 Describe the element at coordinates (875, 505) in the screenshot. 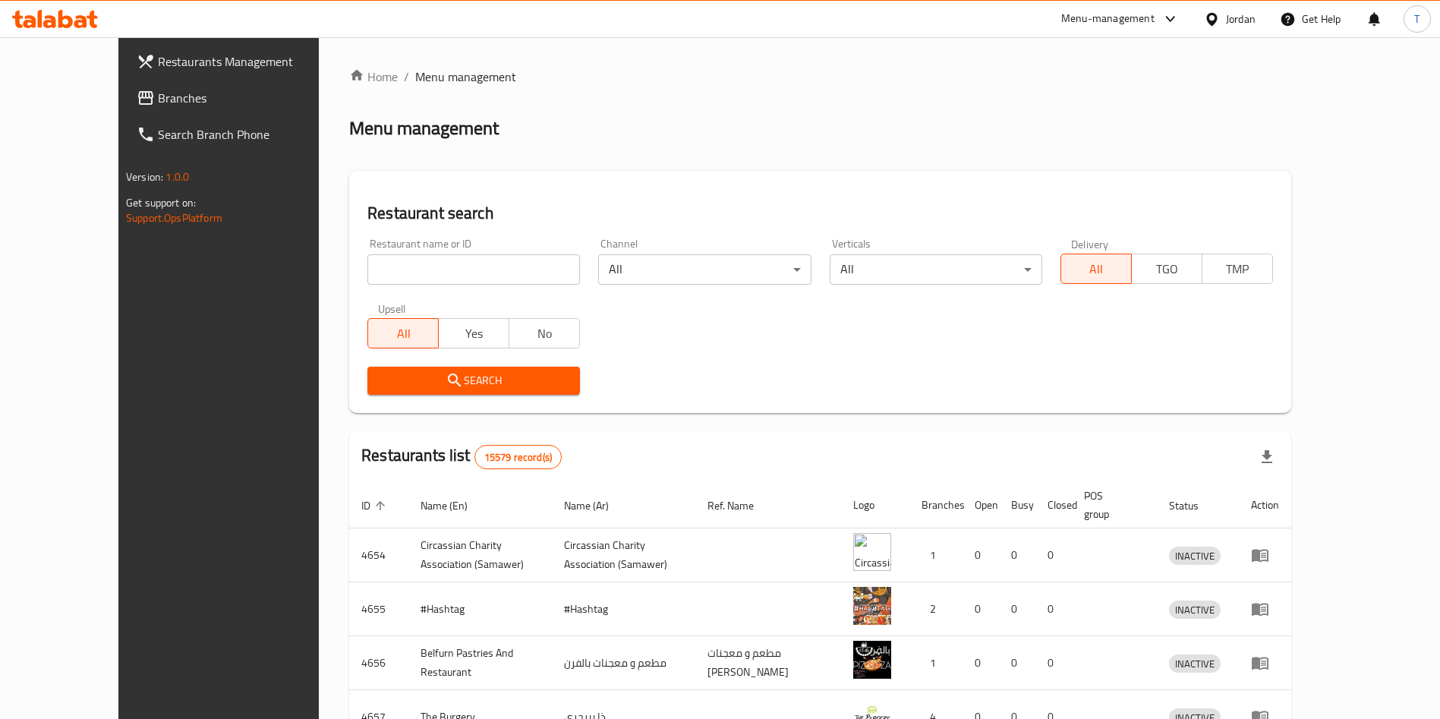

I see `th: Logo` at that location.